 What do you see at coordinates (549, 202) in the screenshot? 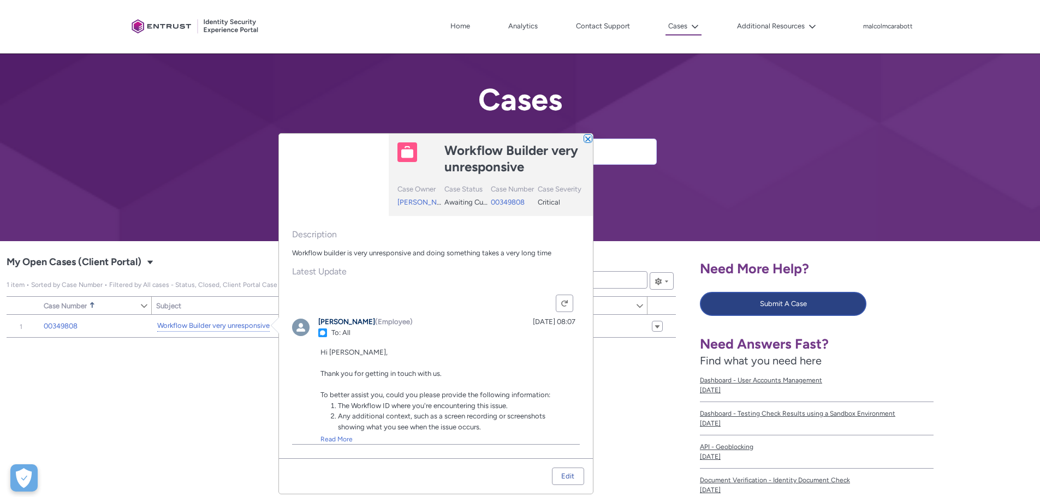
I see `span: Critical` at bounding box center [549, 202].